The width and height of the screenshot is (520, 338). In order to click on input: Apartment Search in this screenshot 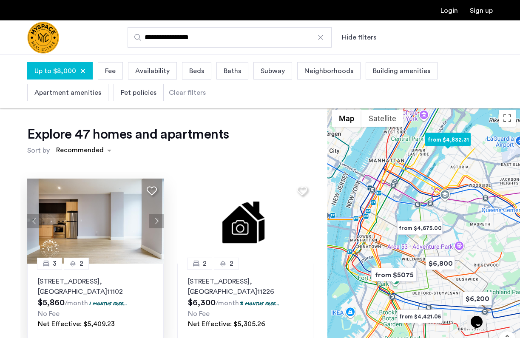, I will do `click(229, 37)`.